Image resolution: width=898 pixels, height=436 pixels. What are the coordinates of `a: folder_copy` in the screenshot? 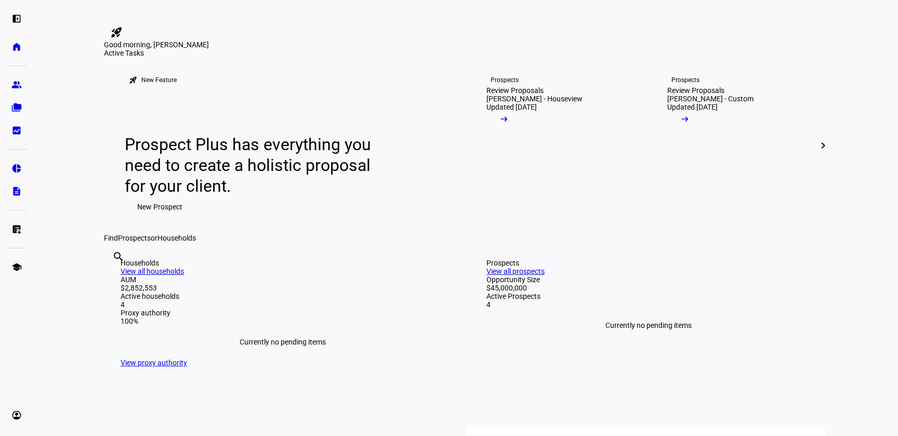 It's located at (17, 108).